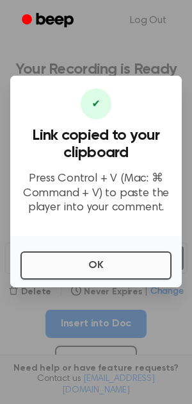  What do you see at coordinates (148, 21) in the screenshot?
I see `a: Log Out` at bounding box center [148, 21].